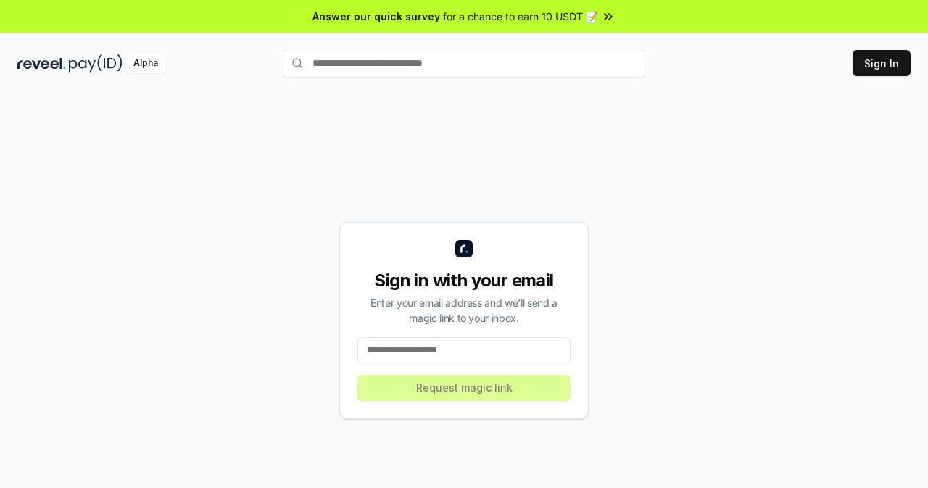  Describe the element at coordinates (376, 16) in the screenshot. I see `span: Answer our quick survey` at that location.